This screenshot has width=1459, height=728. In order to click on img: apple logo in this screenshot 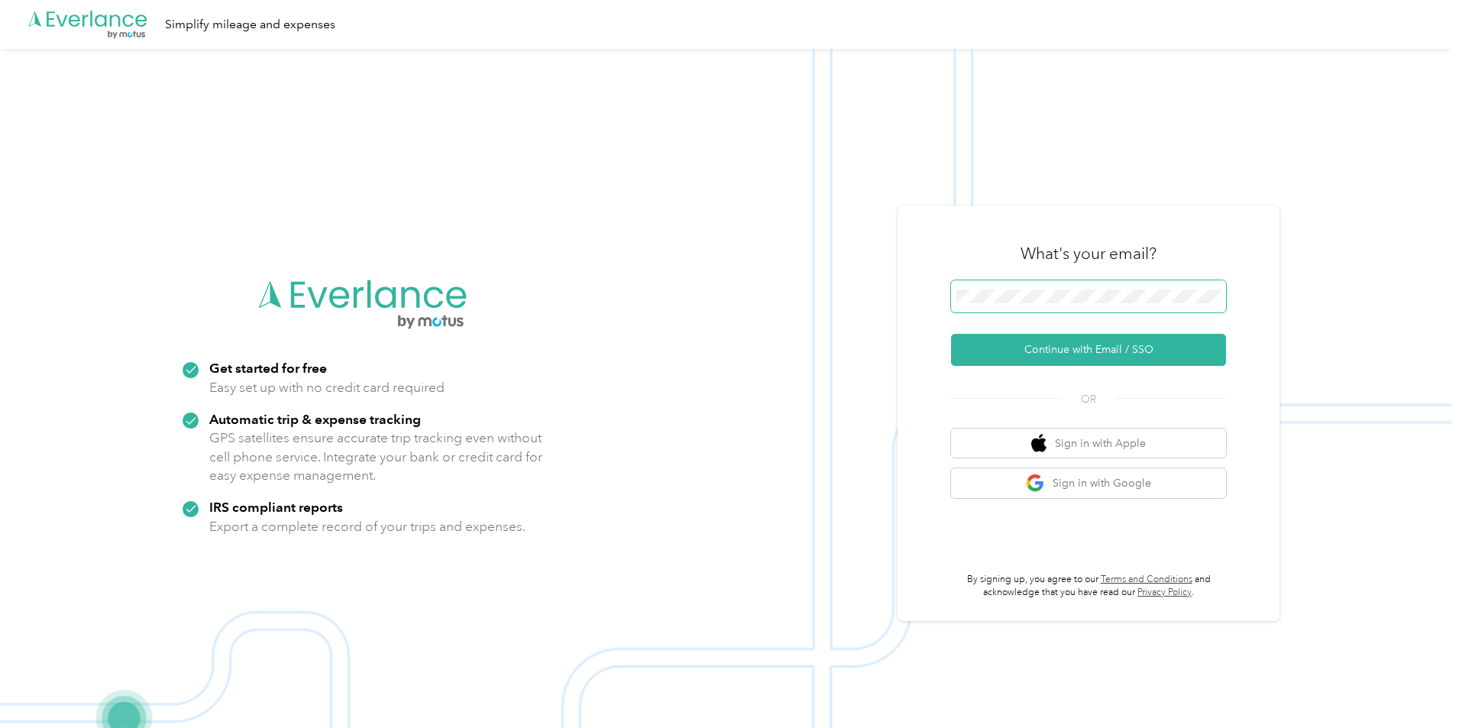, I will do `click(1039, 443)`.